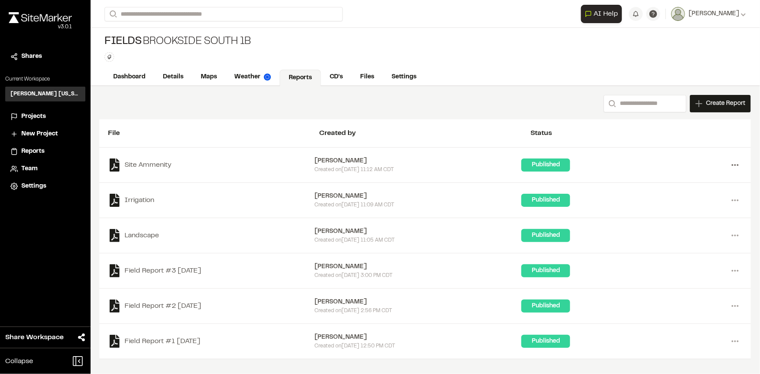 This screenshot has height=374, width=760. Describe the element at coordinates (40, 17) in the screenshot. I see `img: rebrand.png` at that location.